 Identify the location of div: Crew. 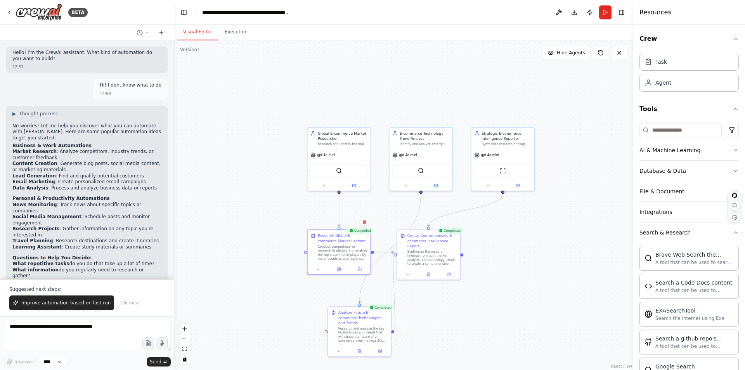
(689, 74).